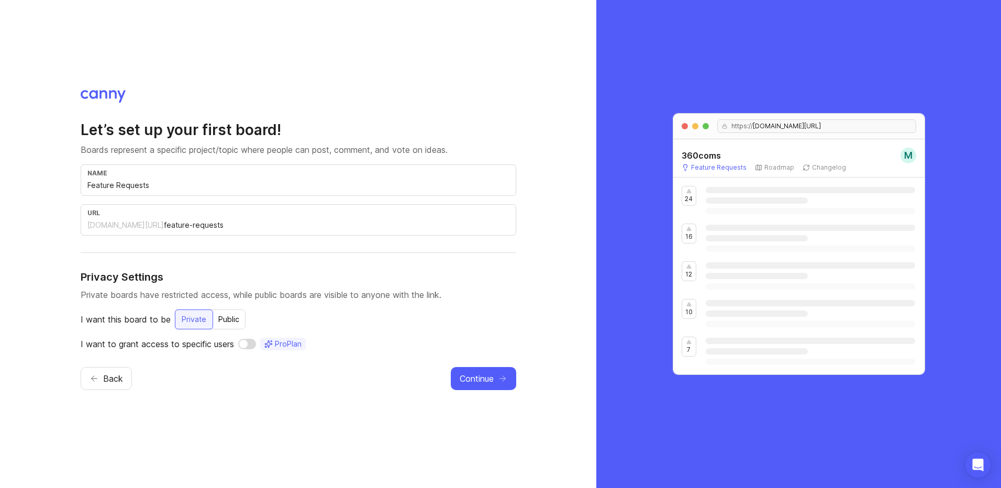 Image resolution: width=1001 pixels, height=488 pixels. I want to click on p: 10, so click(689, 312).